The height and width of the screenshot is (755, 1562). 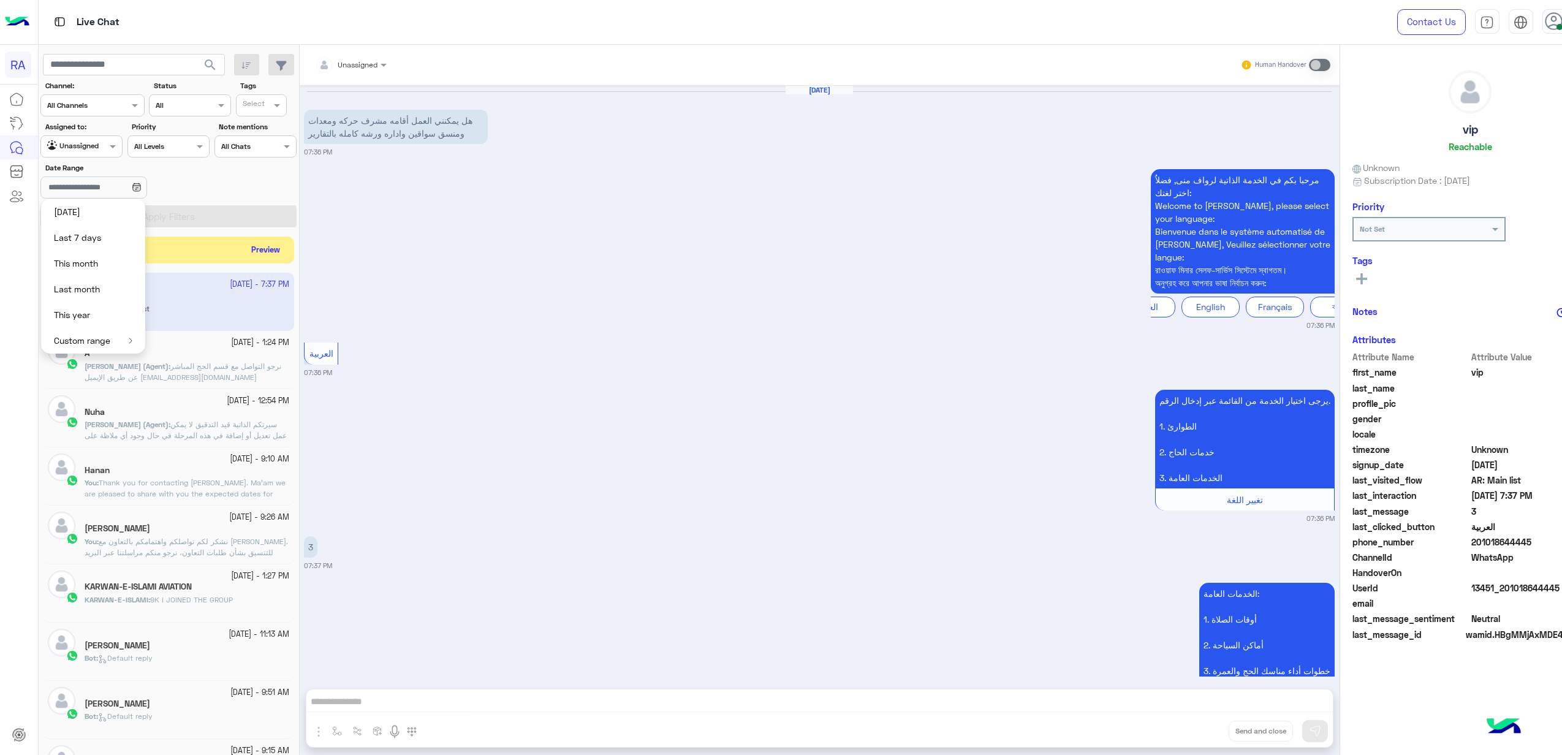 I want to click on h5: Mujahid Malik, so click(x=117, y=528).